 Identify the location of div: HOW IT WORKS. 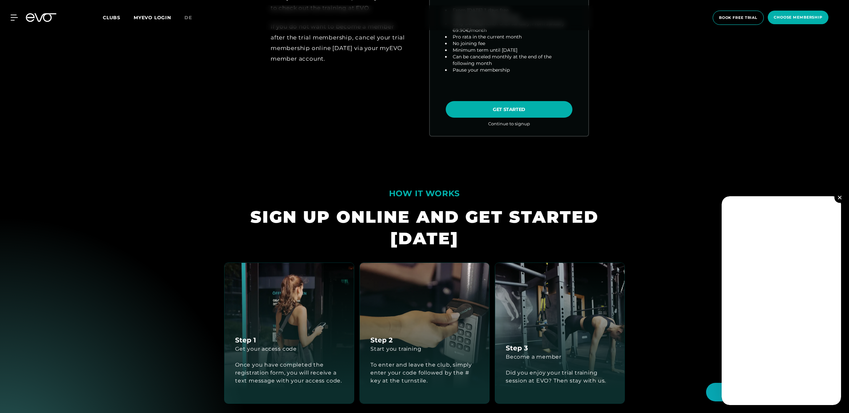
(425, 193).